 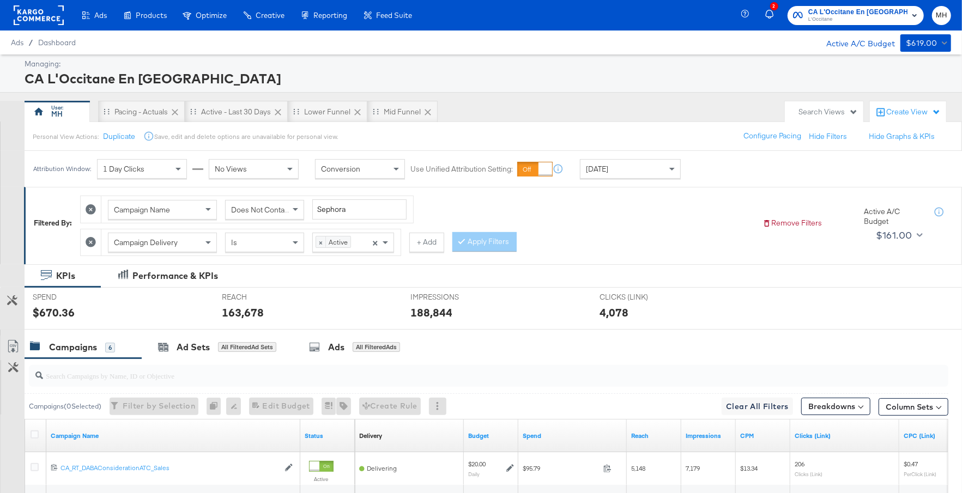 I want to click on span: Products, so click(x=151, y=15).